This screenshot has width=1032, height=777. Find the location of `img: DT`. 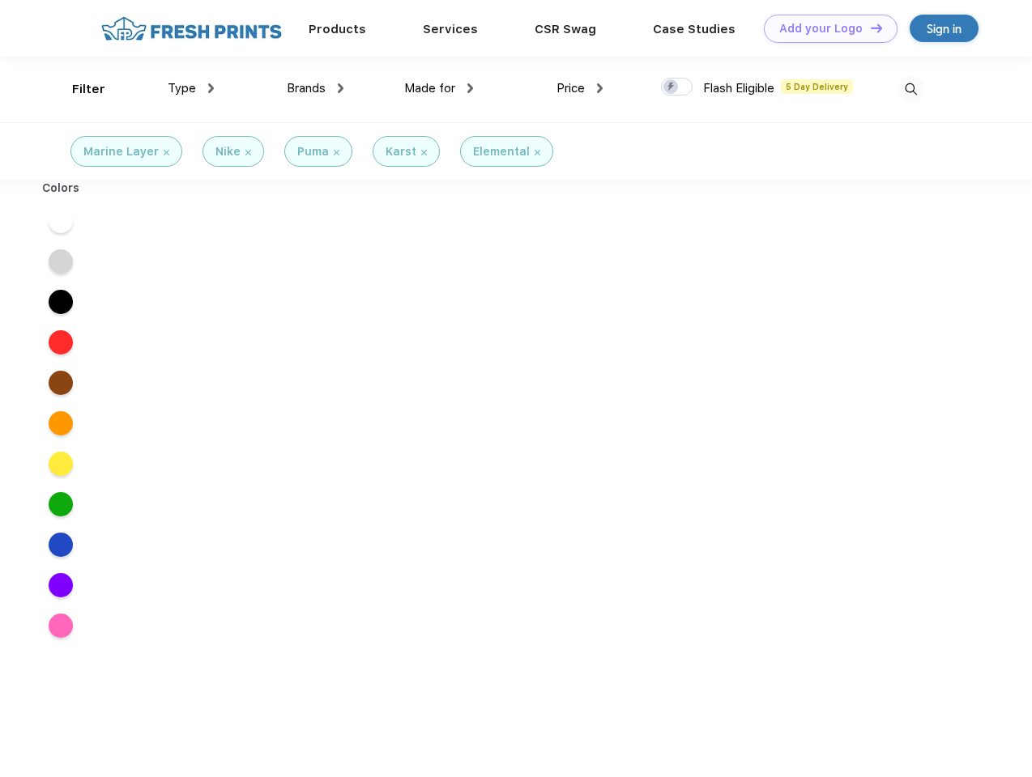

img: DT is located at coordinates (876, 28).